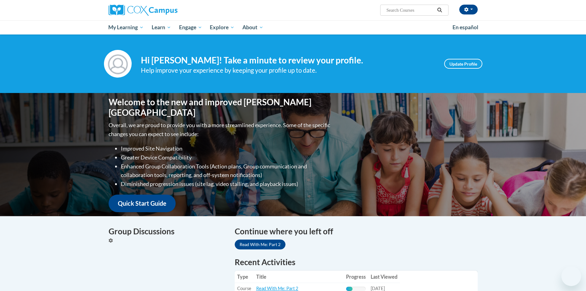  I want to click on p: Overall, we are proud to provide you with a more streamlined experience. Some of the specific cha..., so click(220, 130).